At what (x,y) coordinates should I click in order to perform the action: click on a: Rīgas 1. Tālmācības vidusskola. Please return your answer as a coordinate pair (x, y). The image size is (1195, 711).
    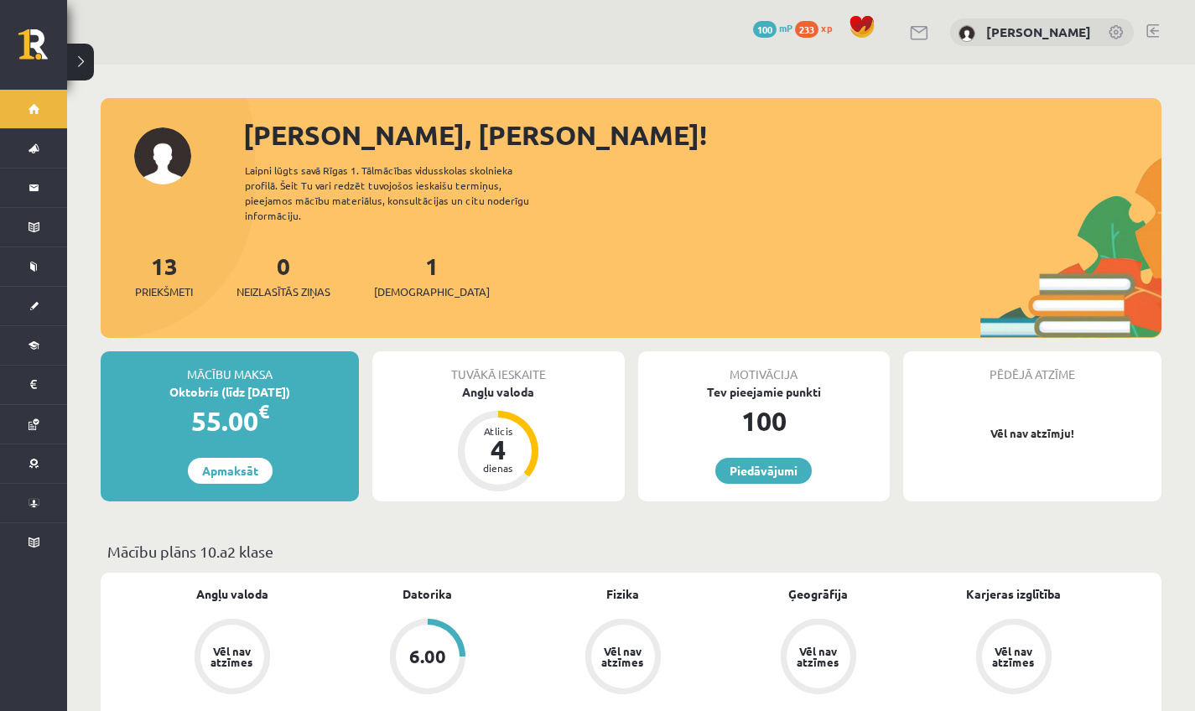
    Looking at the image, I should click on (43, 50).